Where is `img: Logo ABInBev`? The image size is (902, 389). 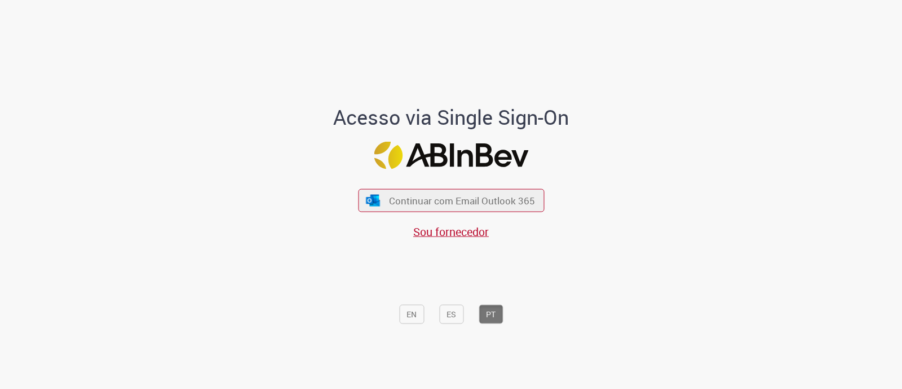
img: Logo ABInBev is located at coordinates (451, 155).